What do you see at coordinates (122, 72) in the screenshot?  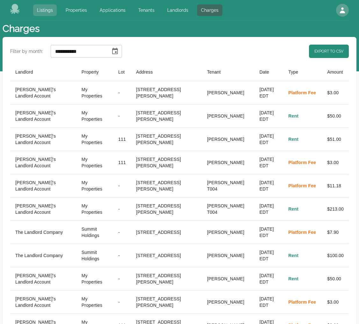 I see `th: Lot` at bounding box center [122, 72].